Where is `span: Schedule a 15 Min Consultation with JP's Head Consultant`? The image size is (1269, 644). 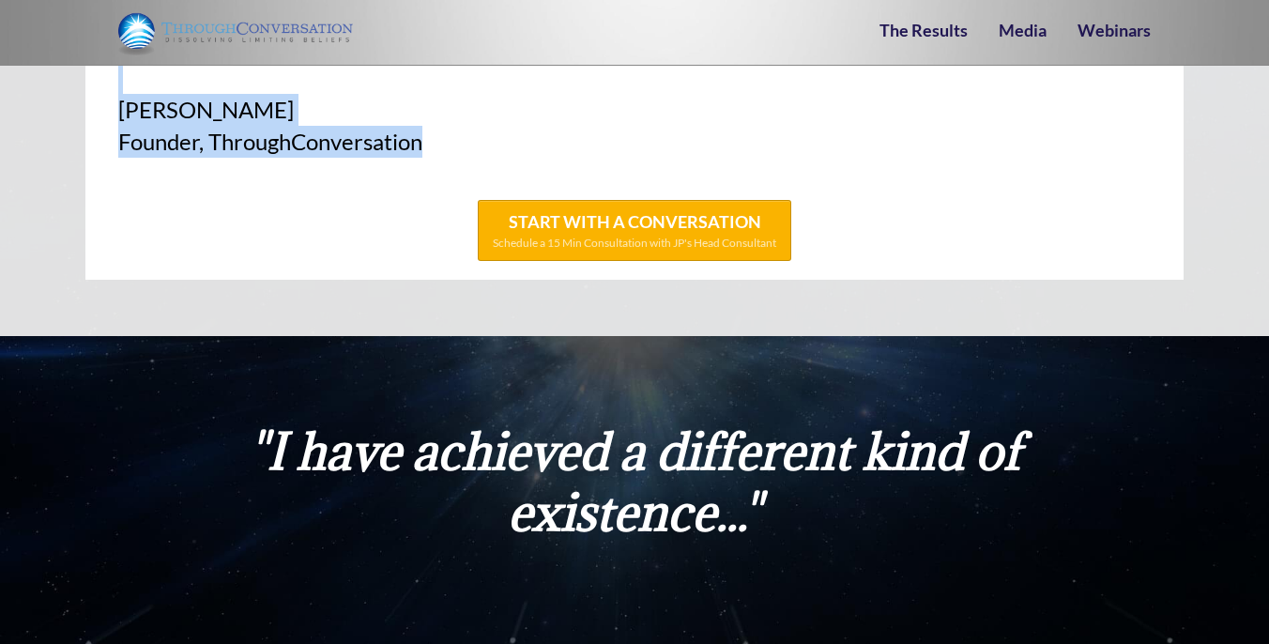
span: Schedule a 15 Min Consultation with JP's Head Consultant is located at coordinates (634, 242).